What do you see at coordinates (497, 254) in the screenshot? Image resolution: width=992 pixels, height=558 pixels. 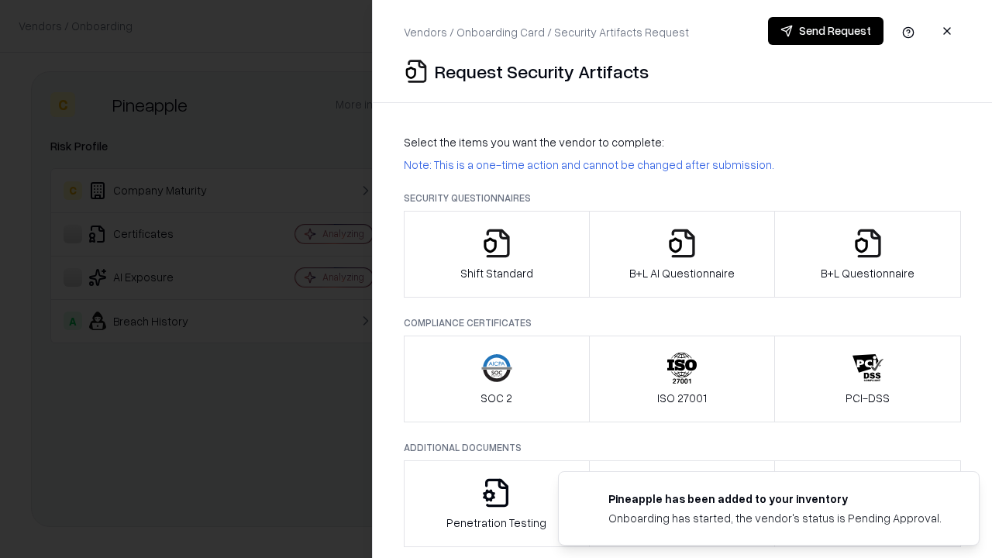 I see `button: Shift Standard` at bounding box center [497, 254].